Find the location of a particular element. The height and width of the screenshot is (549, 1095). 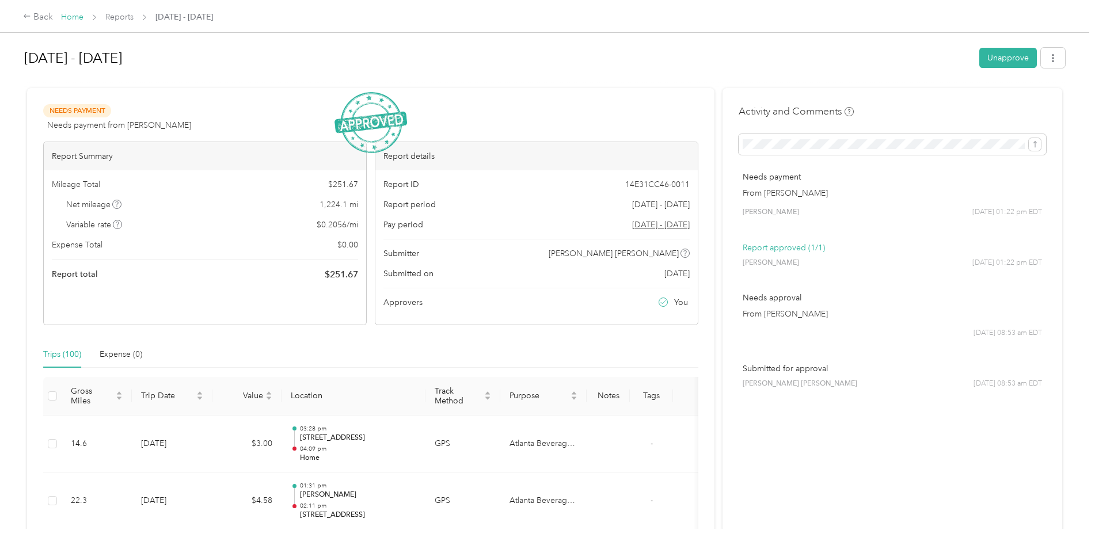

span: Approvers is located at coordinates (403, 302).